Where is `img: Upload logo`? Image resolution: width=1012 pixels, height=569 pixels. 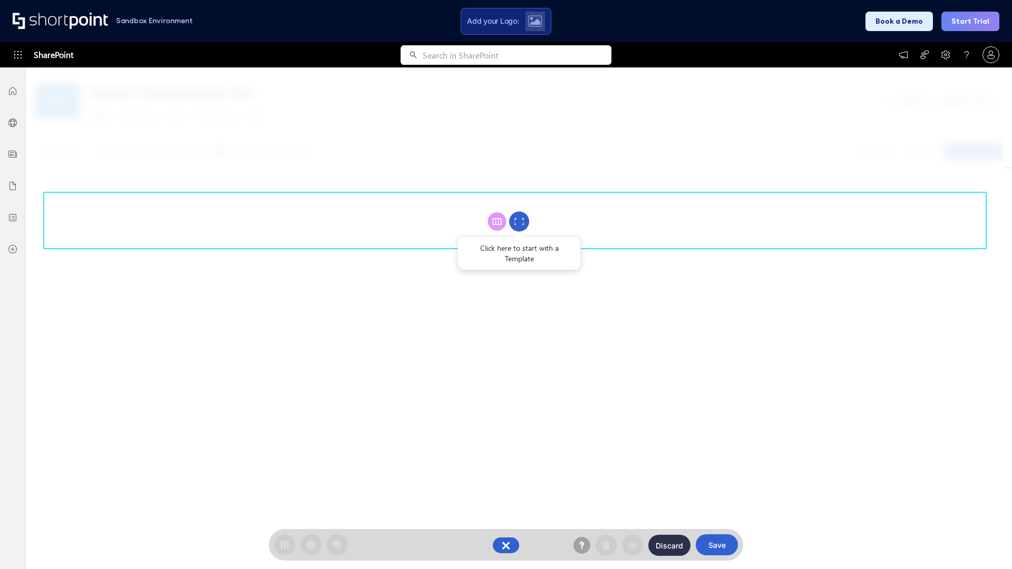
img: Upload logo is located at coordinates (535, 21).